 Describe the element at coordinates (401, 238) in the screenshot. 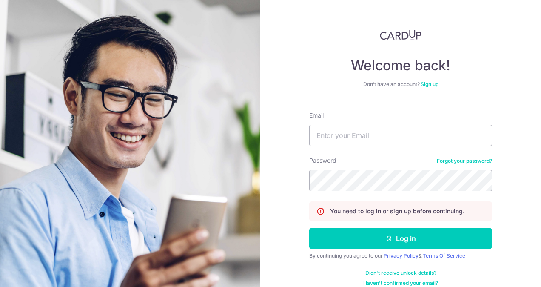

I see `button: Log in` at that location.